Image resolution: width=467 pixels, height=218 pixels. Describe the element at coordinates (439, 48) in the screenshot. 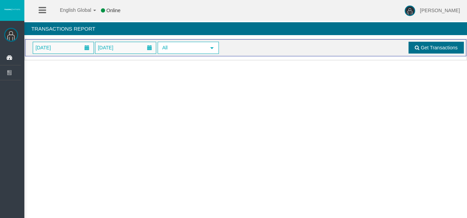

I see `span: Get Transactions` at that location.